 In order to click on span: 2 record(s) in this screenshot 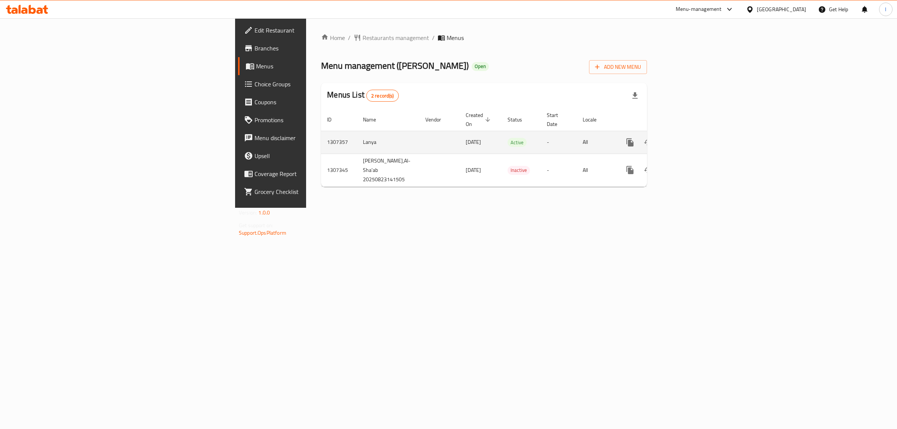, I will do `click(382, 96)`.